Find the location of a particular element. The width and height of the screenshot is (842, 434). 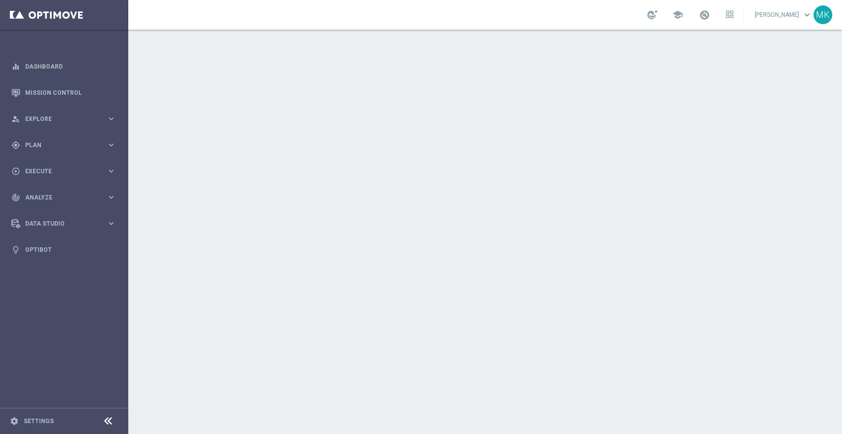

i: equalizer is located at coordinates (16, 67).